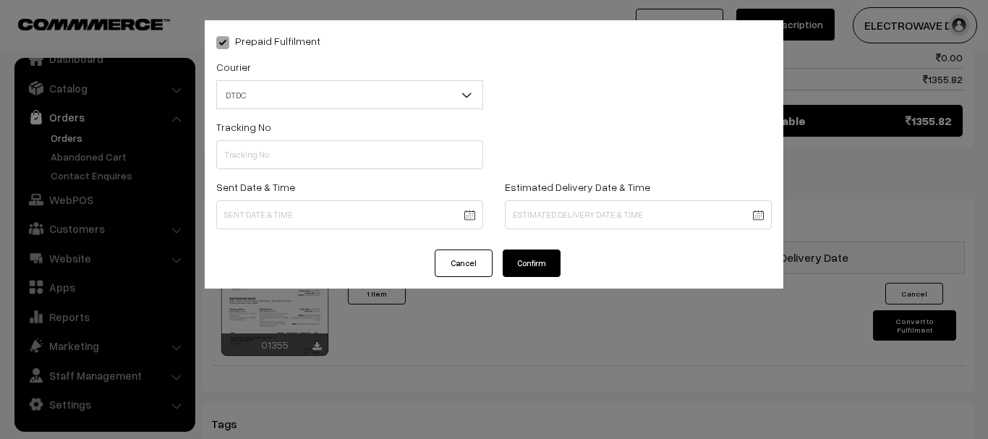 The image size is (988, 439). I want to click on span: DTDC, so click(349, 95).